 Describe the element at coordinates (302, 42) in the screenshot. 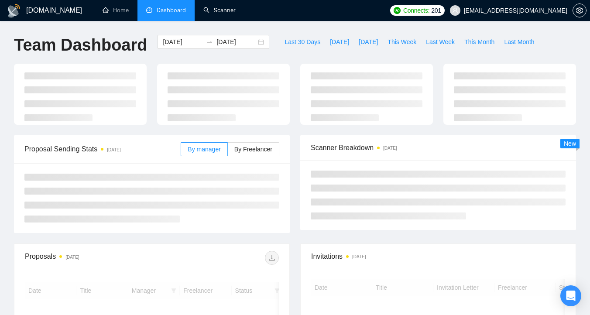

I see `span: Last 30 Days` at that location.